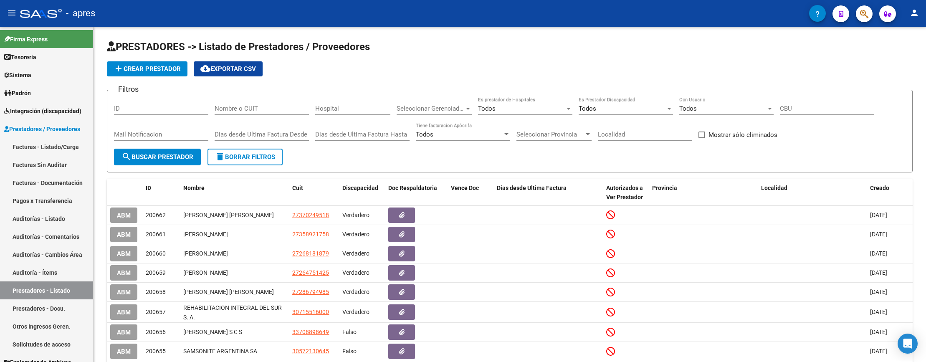 The width and height of the screenshot is (926, 362). Describe the element at coordinates (298, 188) in the screenshot. I see `span: Cuit` at that location.